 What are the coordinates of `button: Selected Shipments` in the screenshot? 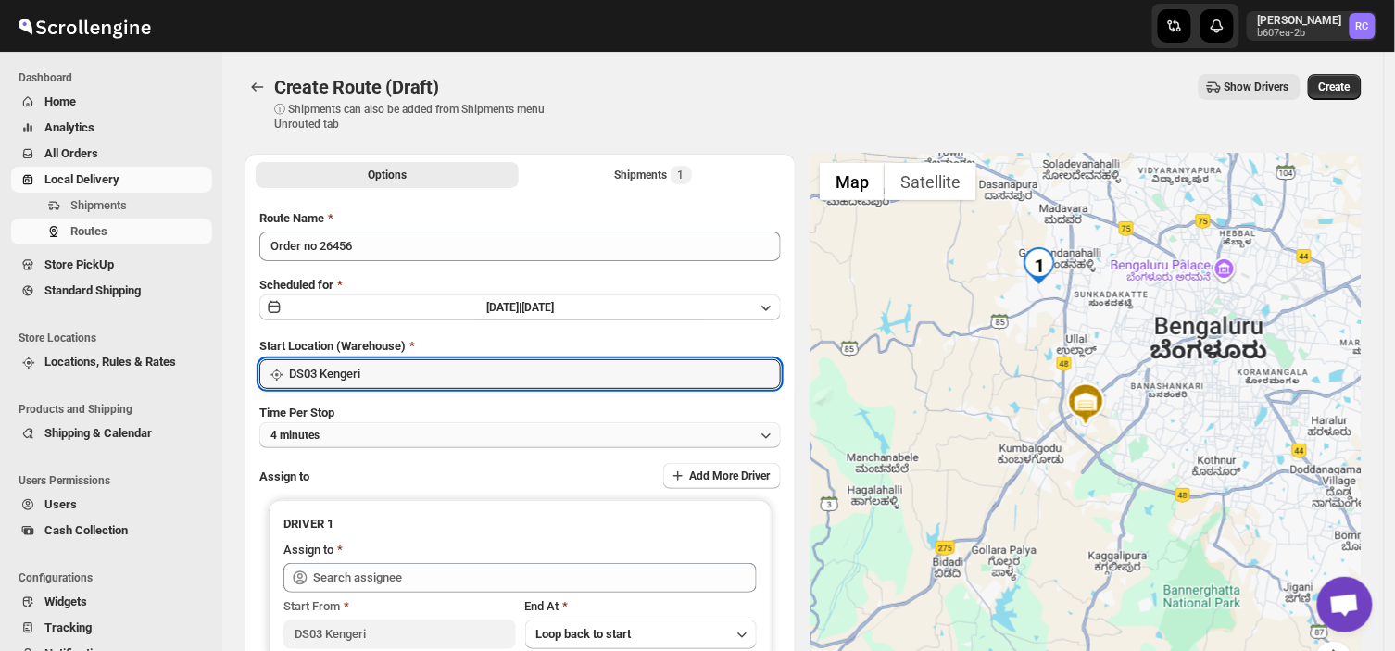 It's located at (654, 175).